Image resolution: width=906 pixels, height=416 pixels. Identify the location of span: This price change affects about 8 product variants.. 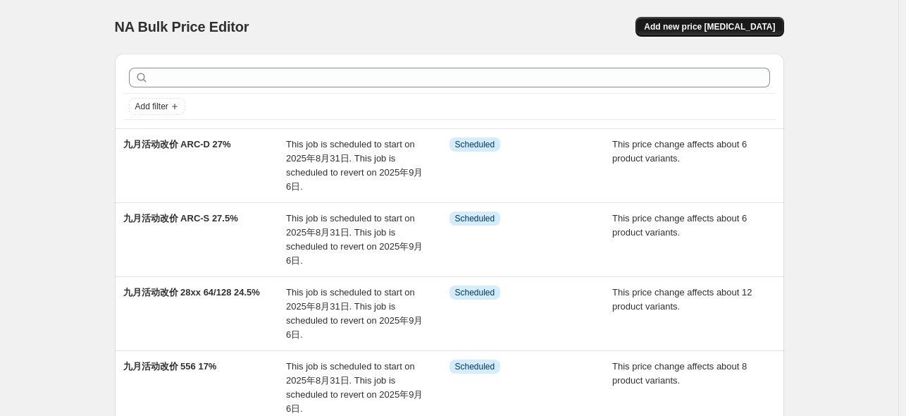
(679, 373).